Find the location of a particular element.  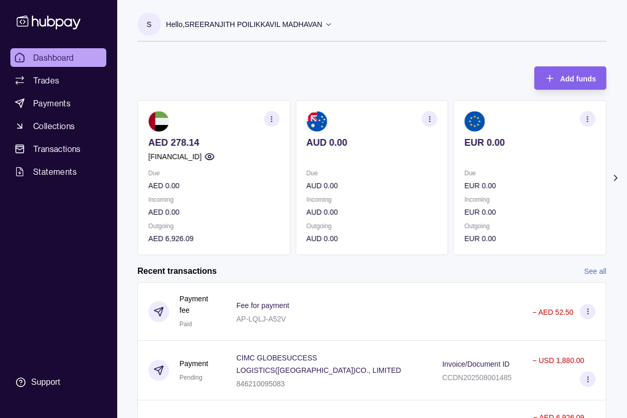

img: eu is located at coordinates (474, 121).